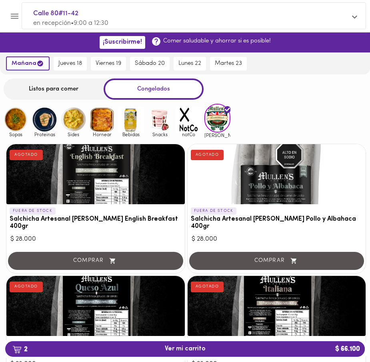 The image size is (370, 362). I want to click on div: Listos para comer, so click(54, 89).